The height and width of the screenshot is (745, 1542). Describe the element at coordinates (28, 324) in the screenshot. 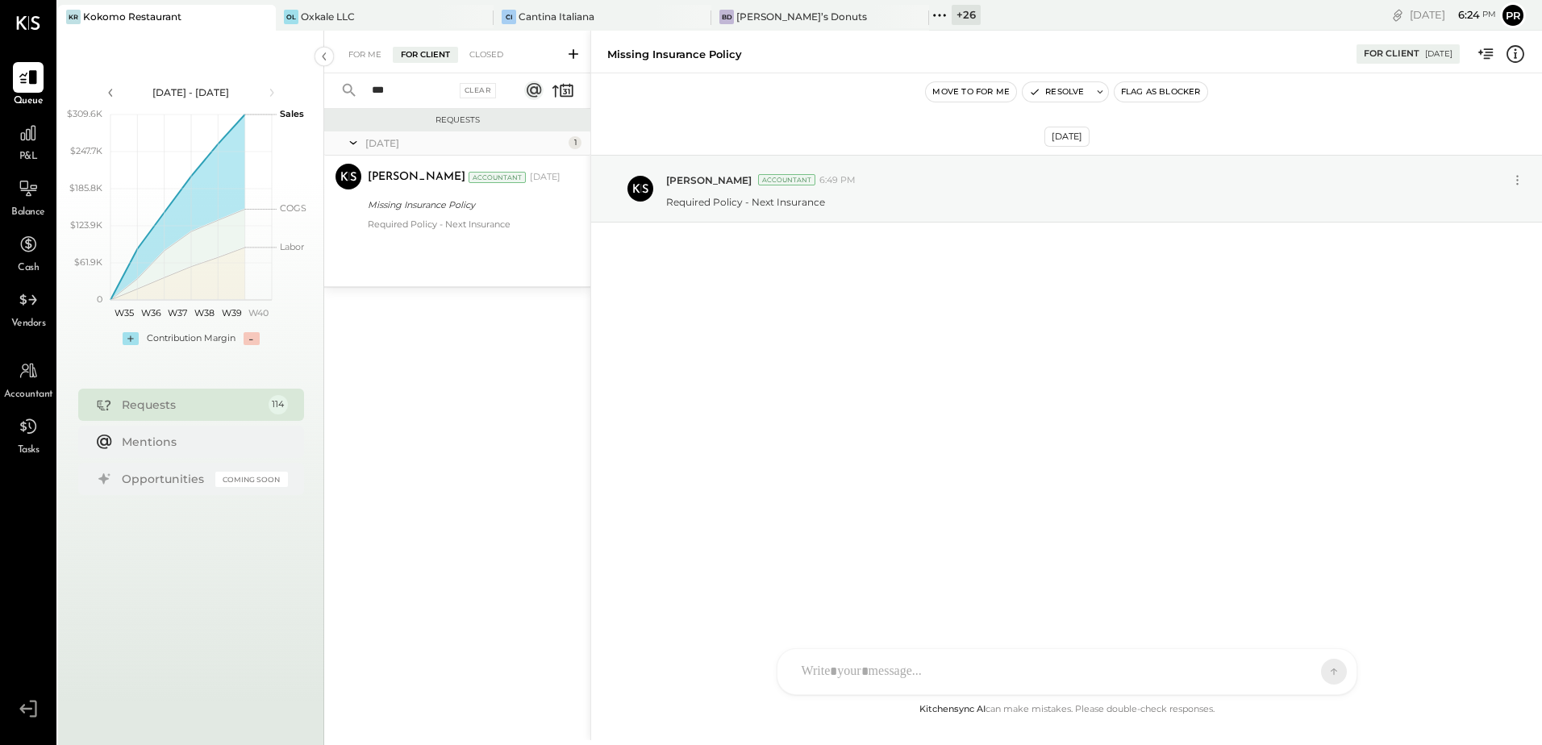

I see `span: Vendors` at that location.